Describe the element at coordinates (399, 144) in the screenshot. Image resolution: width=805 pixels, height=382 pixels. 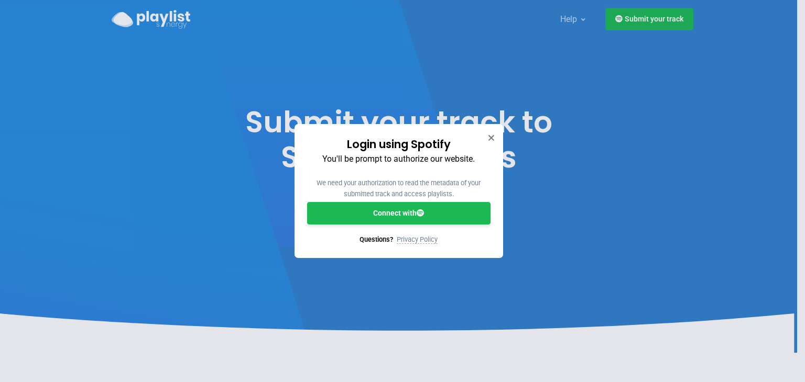
I see `h3: Login using Spotify` at that location.